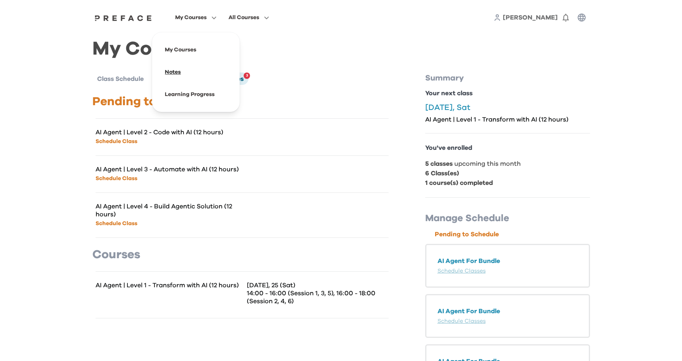  I want to click on h1: My Courses, so click(341, 49).